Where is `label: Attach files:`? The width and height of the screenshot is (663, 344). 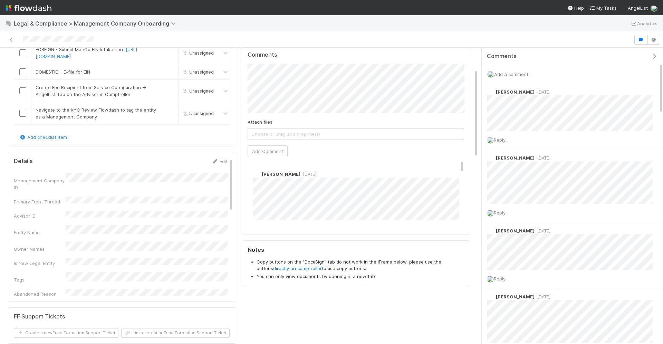
label: Attach files: is located at coordinates (260, 122).